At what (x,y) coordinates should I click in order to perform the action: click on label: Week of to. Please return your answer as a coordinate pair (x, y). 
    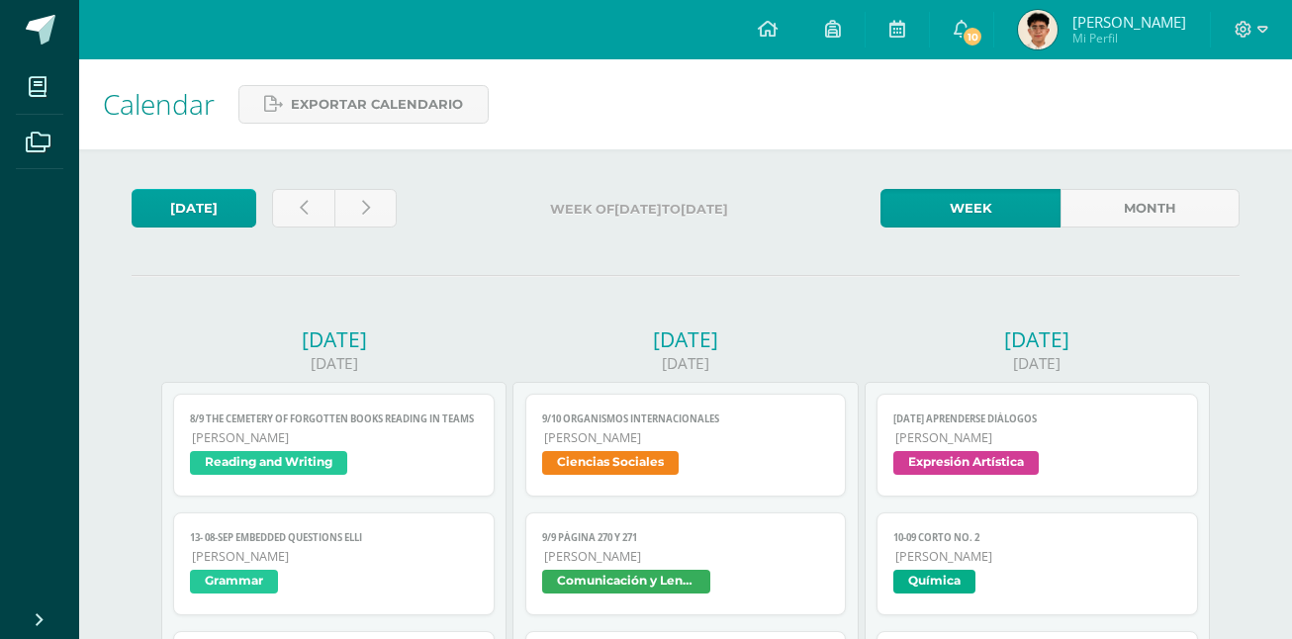
    Looking at the image, I should click on (638, 209).